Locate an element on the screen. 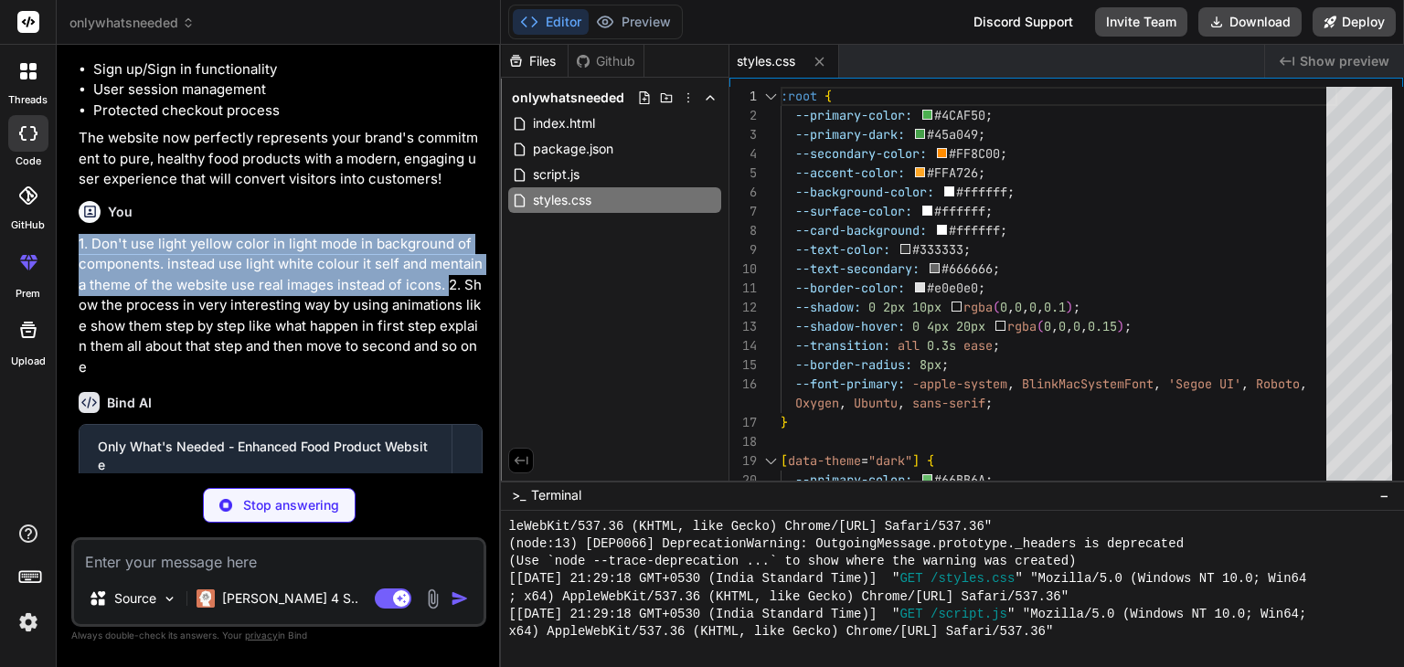 Image resolution: width=1404 pixels, height=667 pixels. p: Source is located at coordinates (135, 599).